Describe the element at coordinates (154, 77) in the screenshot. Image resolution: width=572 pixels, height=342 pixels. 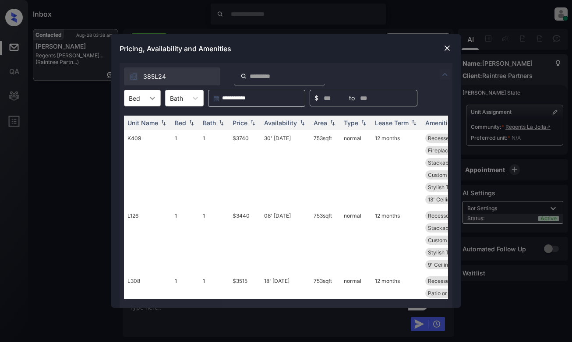
I see `span: 385L24` at that location.